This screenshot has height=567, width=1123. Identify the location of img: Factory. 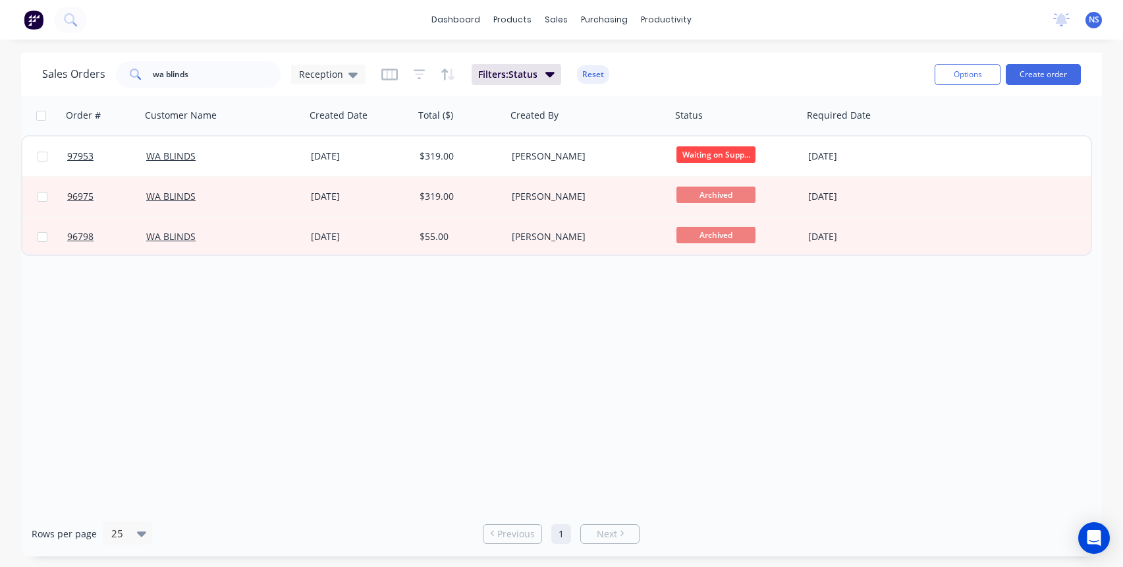
(34, 20).